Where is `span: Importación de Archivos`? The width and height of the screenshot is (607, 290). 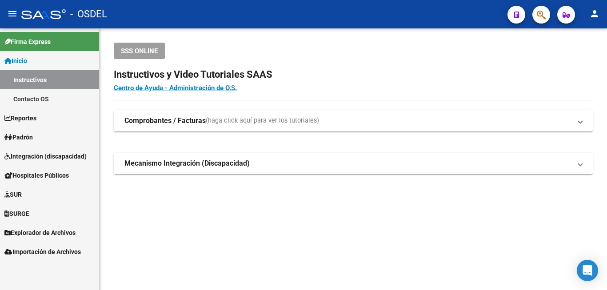
span: Importación de Archivos is located at coordinates (43, 252).